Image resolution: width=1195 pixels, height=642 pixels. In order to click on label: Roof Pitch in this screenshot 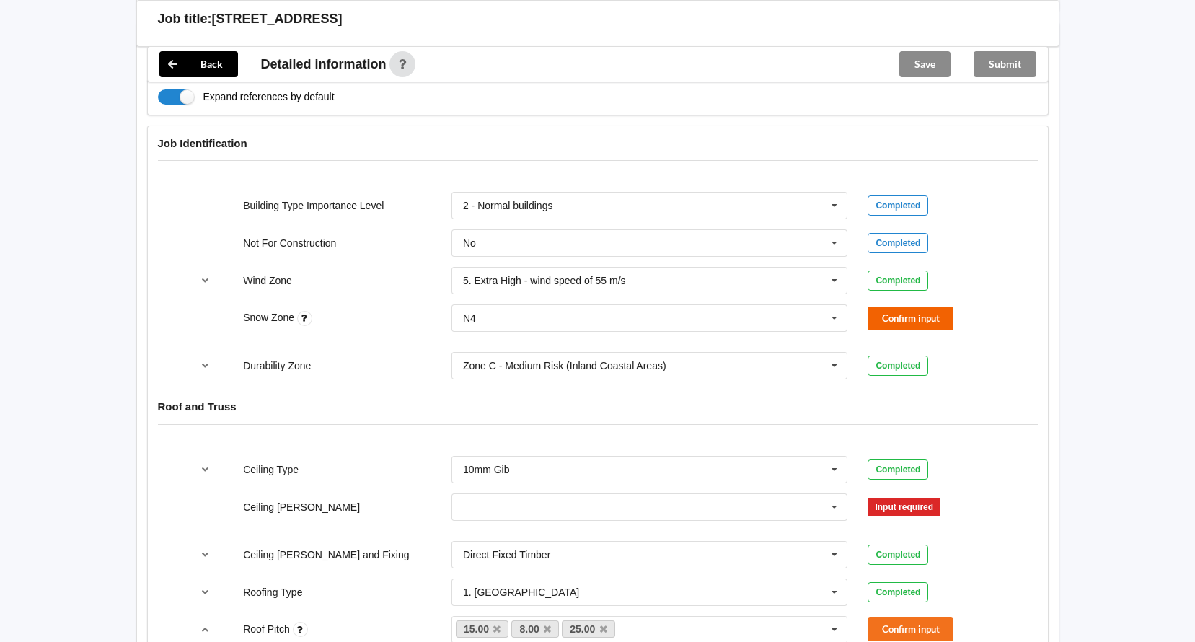, I will do `click(268, 629)`.